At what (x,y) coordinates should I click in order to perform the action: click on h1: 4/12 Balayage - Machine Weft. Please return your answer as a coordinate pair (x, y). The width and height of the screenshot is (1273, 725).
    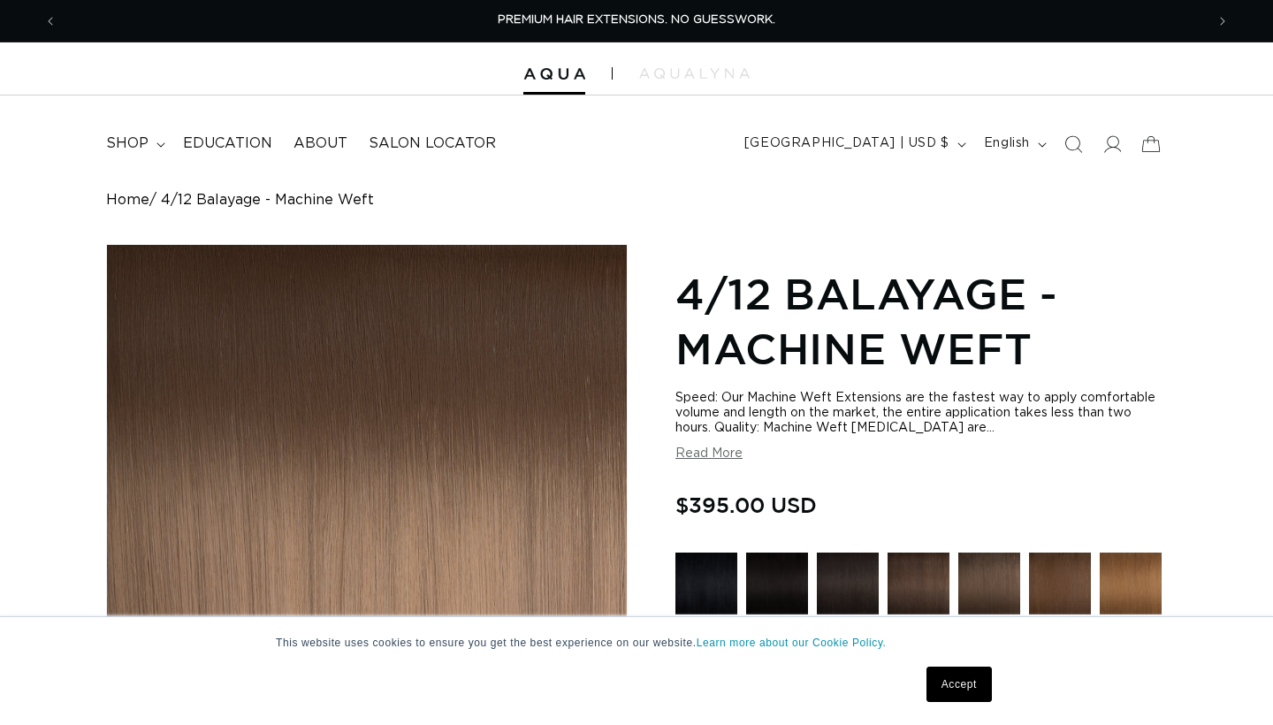
    Looking at the image, I should click on (921, 321).